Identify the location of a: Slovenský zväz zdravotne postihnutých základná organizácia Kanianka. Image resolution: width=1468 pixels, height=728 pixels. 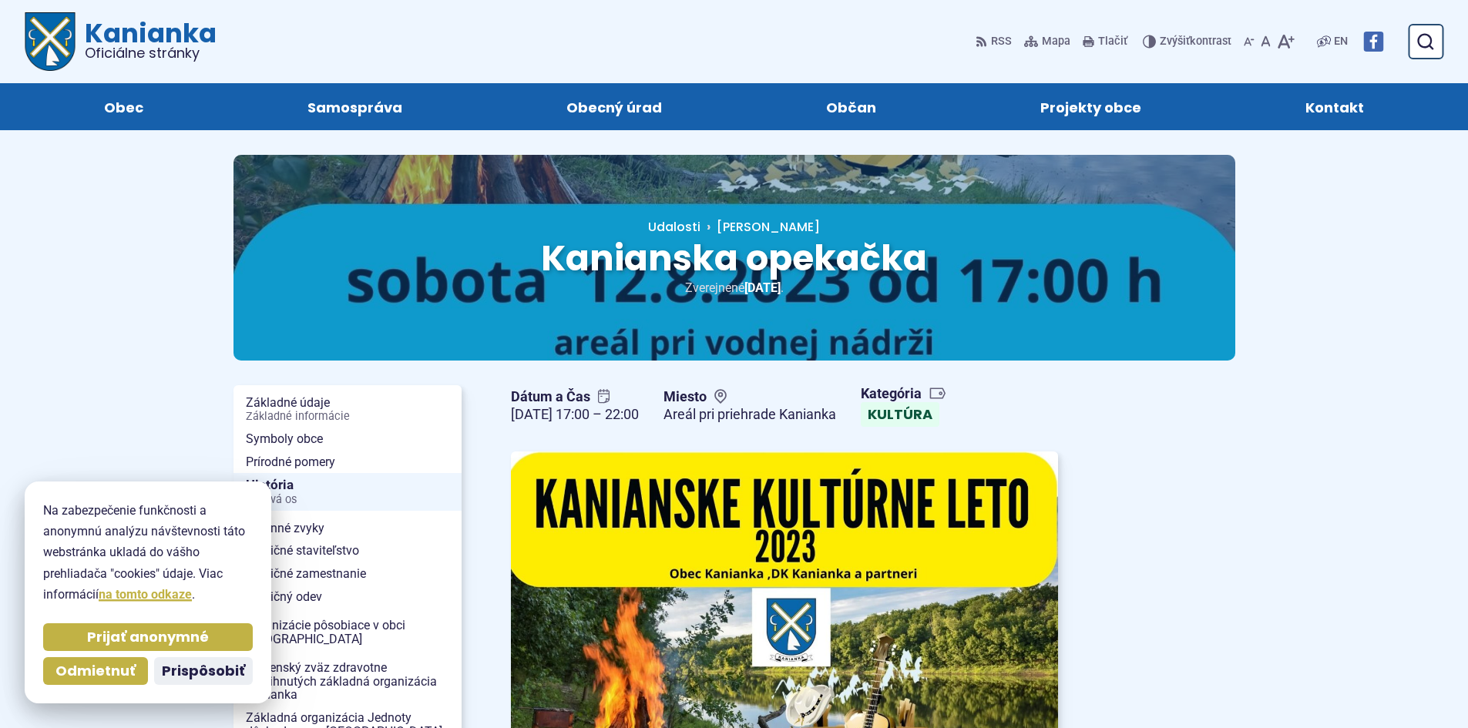
(348, 681).